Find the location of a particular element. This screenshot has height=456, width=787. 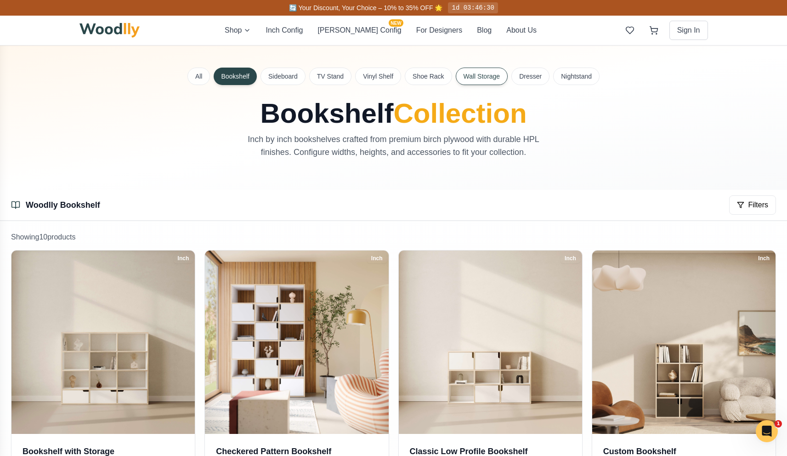

span: 1 is located at coordinates (778, 423).